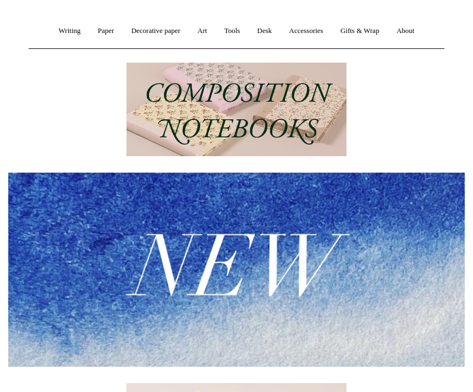  What do you see at coordinates (156, 31) in the screenshot?
I see `a: Decorative paper` at bounding box center [156, 31].